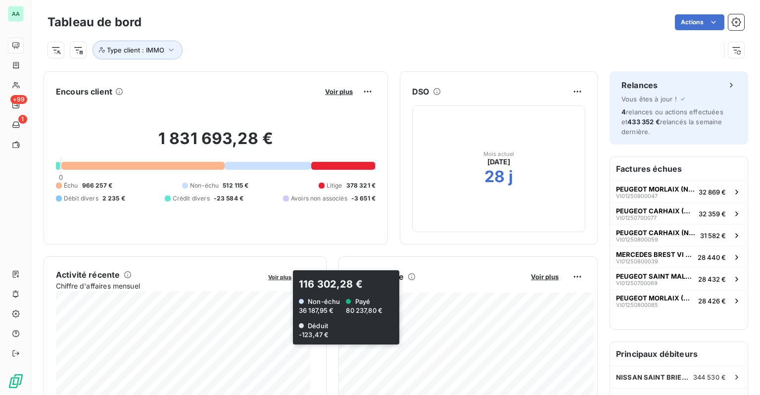  I want to click on span: 512 115 €, so click(235, 185).